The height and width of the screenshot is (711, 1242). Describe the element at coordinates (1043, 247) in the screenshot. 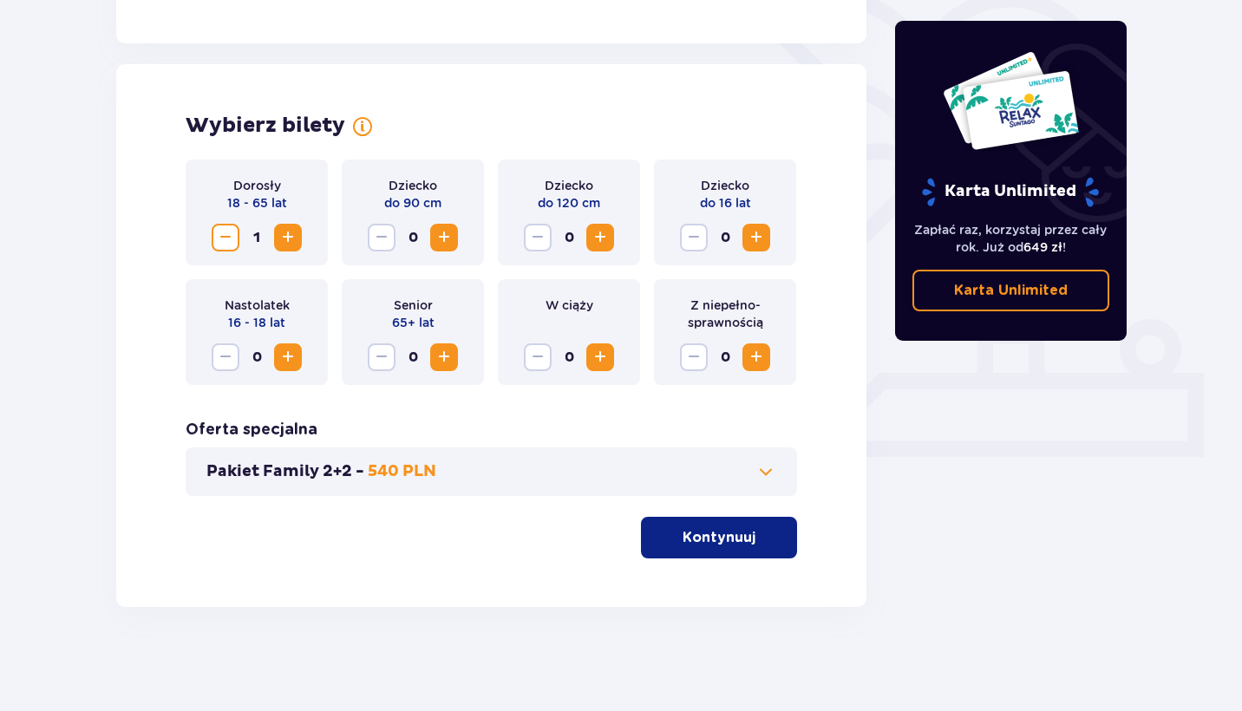

I see `span: 649 zł` at that location.